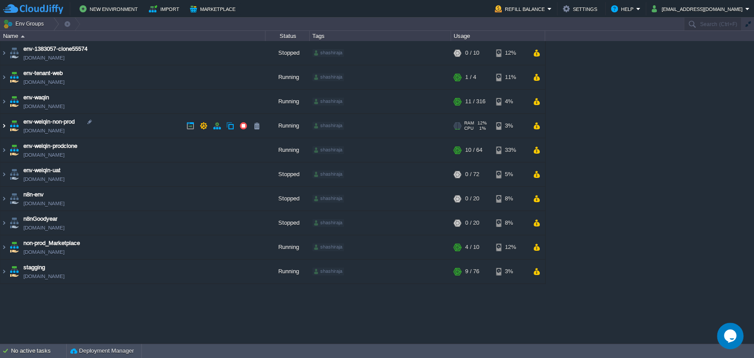 Image resolution: width=754 pixels, height=358 pixels. Describe the element at coordinates (482, 123) in the screenshot. I see `span: 12%` at that location.